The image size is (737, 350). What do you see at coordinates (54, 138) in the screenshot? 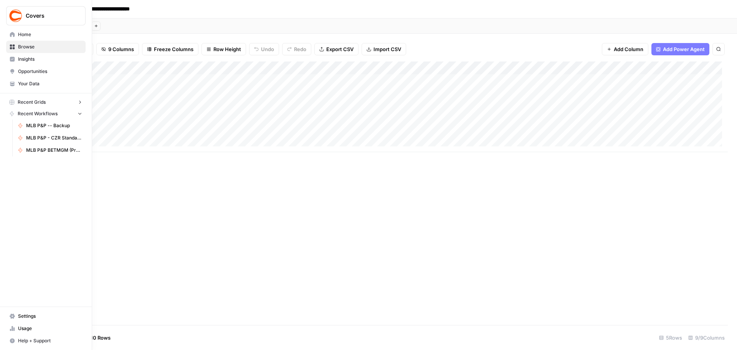
I see `span: MLB P&P - CZR Standard (Production)` at bounding box center [54, 138].